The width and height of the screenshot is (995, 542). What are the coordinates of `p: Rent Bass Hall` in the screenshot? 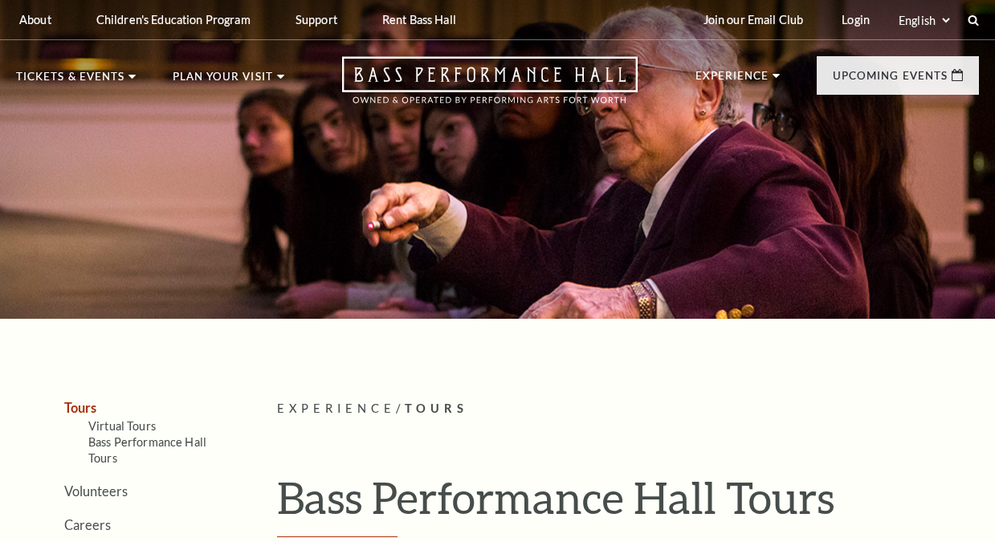 It's located at (419, 19).